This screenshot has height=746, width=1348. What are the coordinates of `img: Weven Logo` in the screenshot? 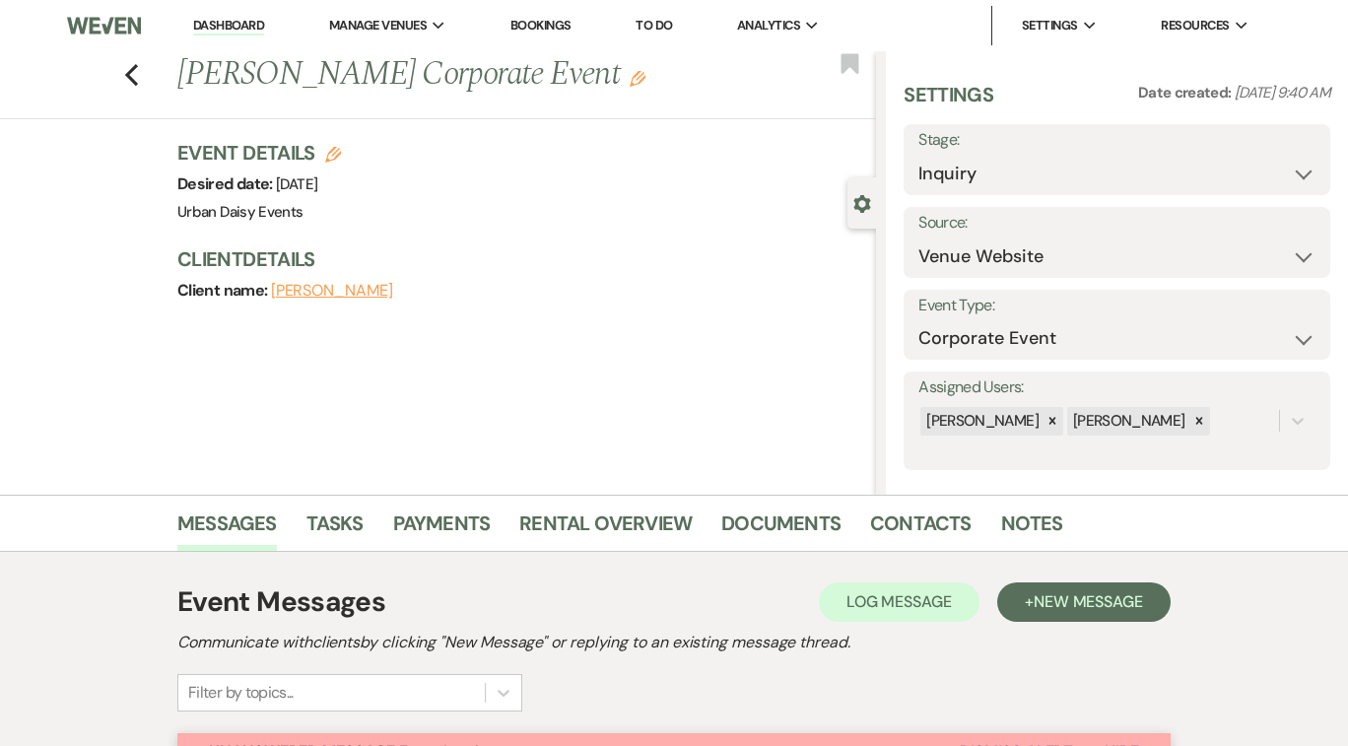 It's located at (103, 26).